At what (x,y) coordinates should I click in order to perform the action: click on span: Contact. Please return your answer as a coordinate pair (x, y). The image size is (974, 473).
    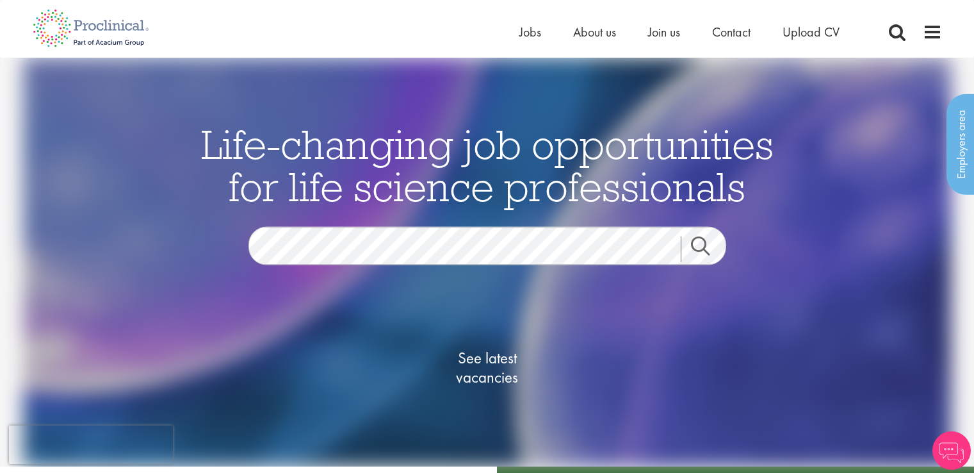
    Looking at the image, I should click on (731, 32).